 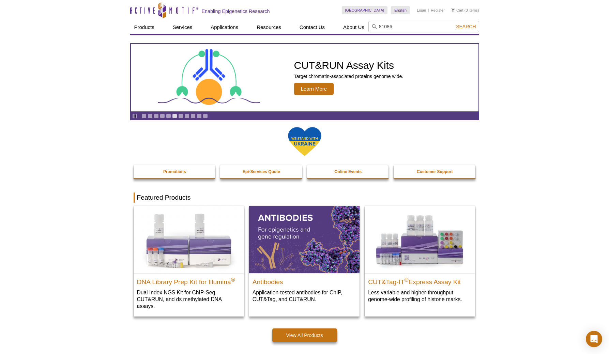 I want to click on a: Products, so click(x=144, y=27).